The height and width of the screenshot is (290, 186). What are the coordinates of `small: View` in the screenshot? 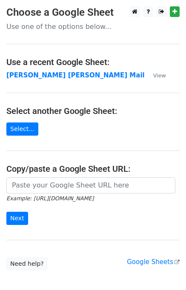 It's located at (160, 75).